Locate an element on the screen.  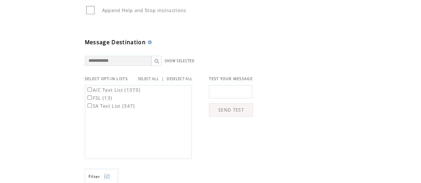
input: FSL (13) is located at coordinates (90, 98).